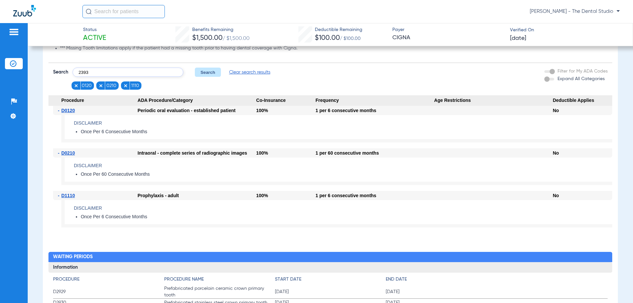 This screenshot has height=303, width=633. I want to click on span: Benefits Remaining, so click(221, 30).